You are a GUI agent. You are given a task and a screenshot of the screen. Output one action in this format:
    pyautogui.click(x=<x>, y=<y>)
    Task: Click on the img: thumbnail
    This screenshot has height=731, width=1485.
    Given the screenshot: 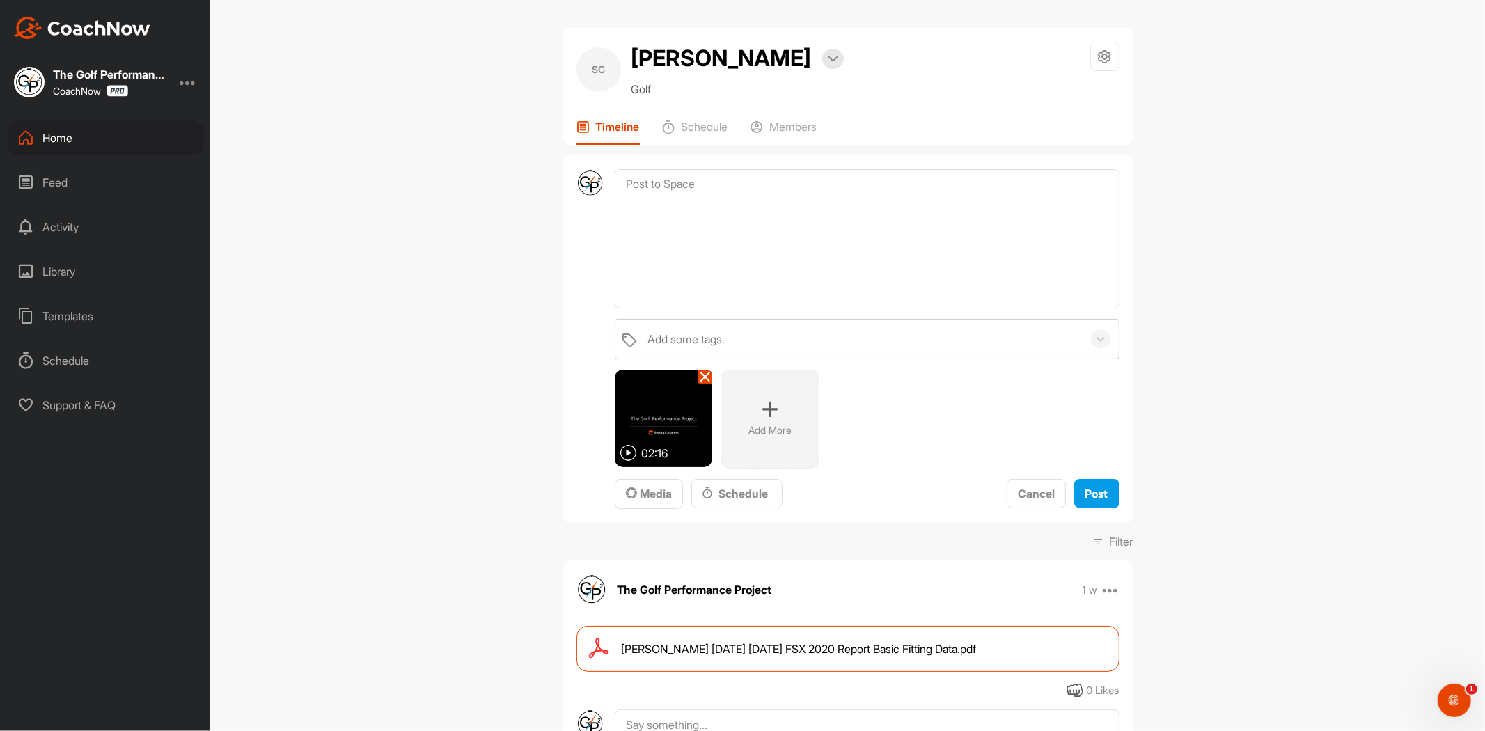 What is the action you would take?
    pyautogui.click(x=664, y=418)
    